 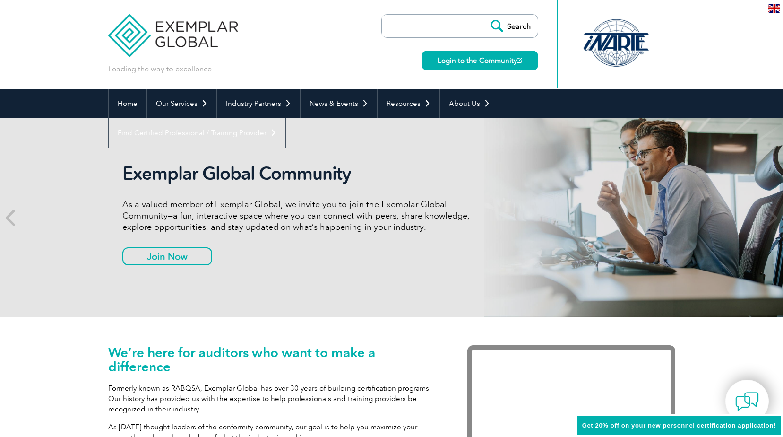 What do you see at coordinates (258, 103) in the screenshot?
I see `a: Industry Partners` at bounding box center [258, 103].